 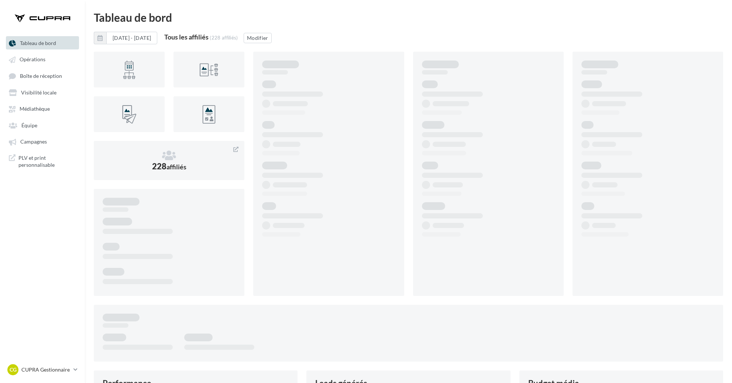 What do you see at coordinates (42, 161) in the screenshot?
I see `a: PLV et print personnalisable` at bounding box center [42, 161].